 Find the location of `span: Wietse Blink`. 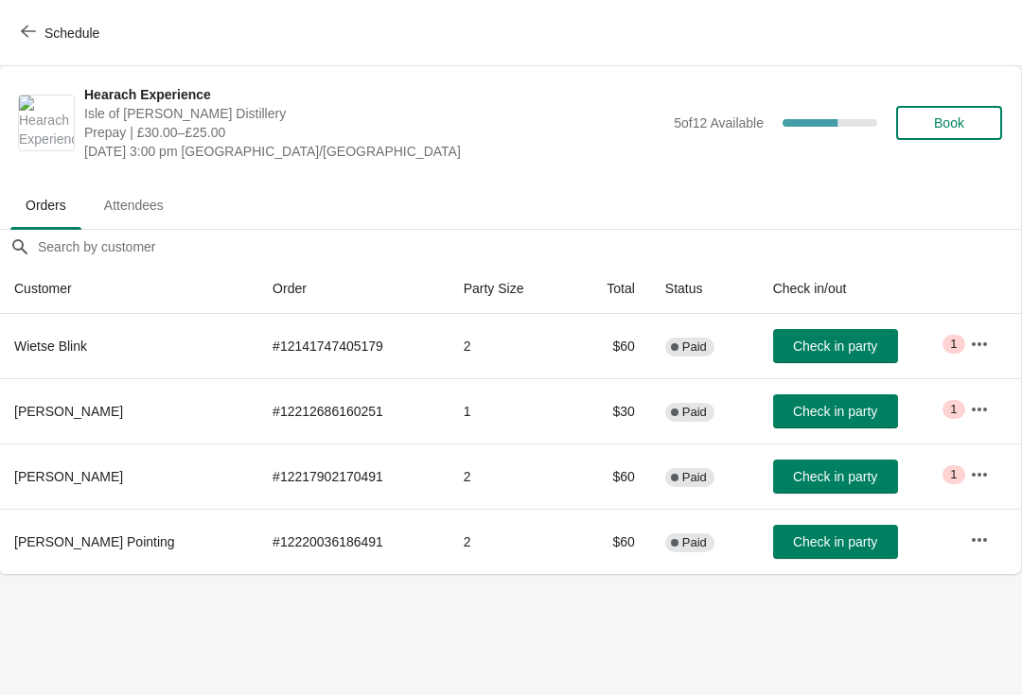

span: Wietse Blink is located at coordinates (50, 346).